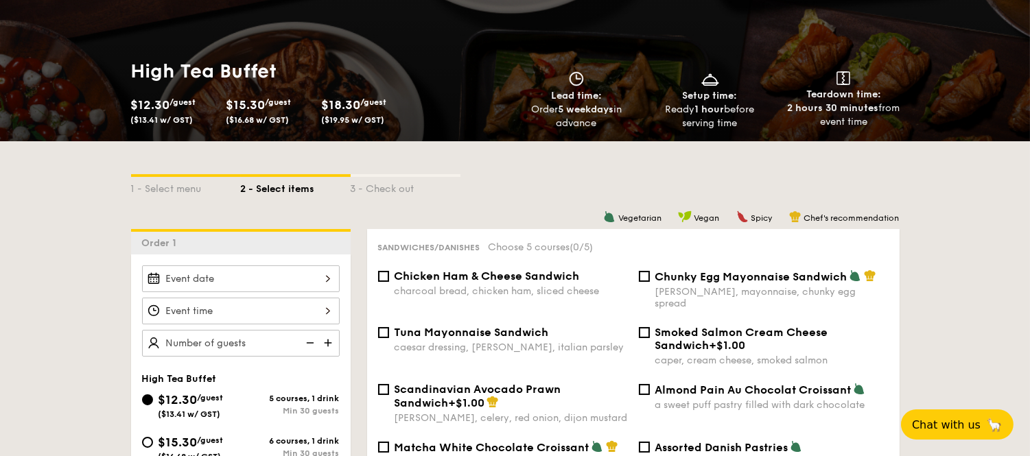  What do you see at coordinates (257, 120) in the screenshot?
I see `span: ($16.68 w/ GST)` at bounding box center [257, 120].